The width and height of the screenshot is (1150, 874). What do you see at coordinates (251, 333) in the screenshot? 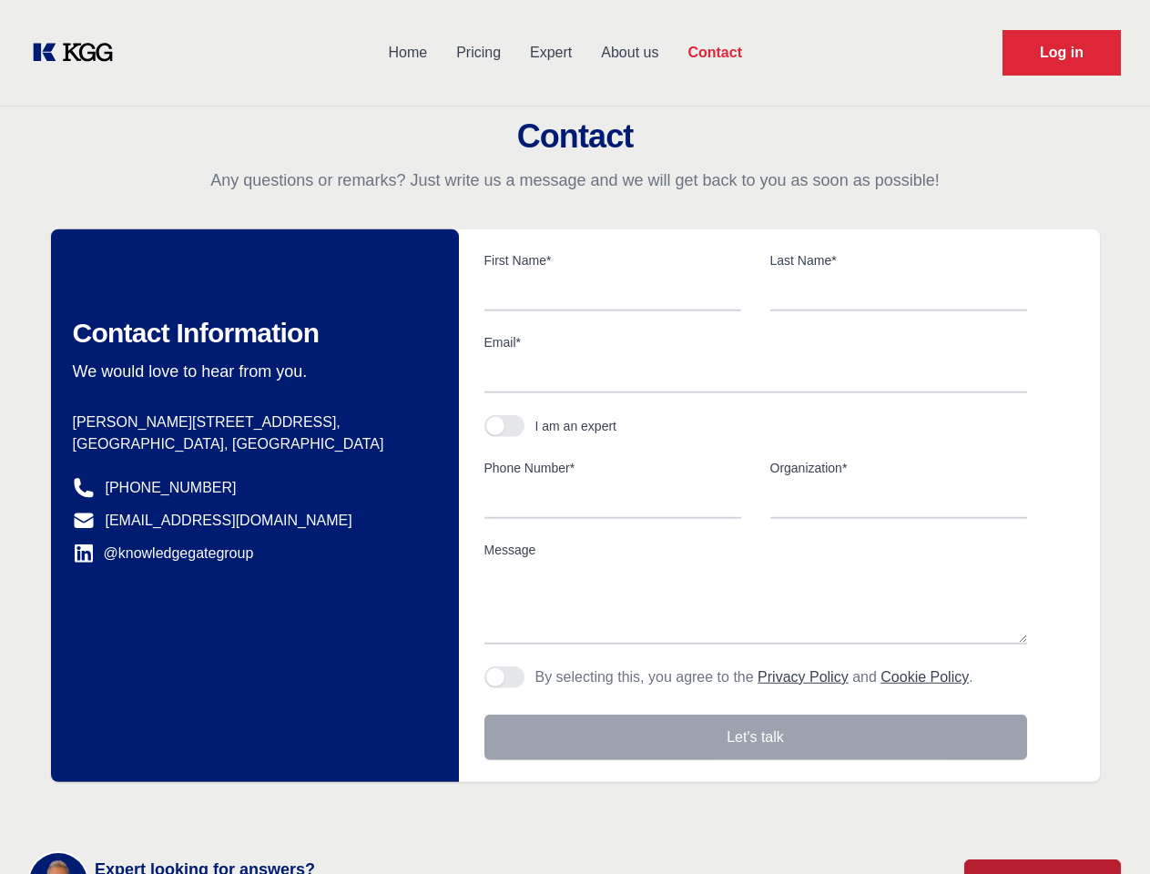
I see `h2: Contact Information` at bounding box center [251, 333].